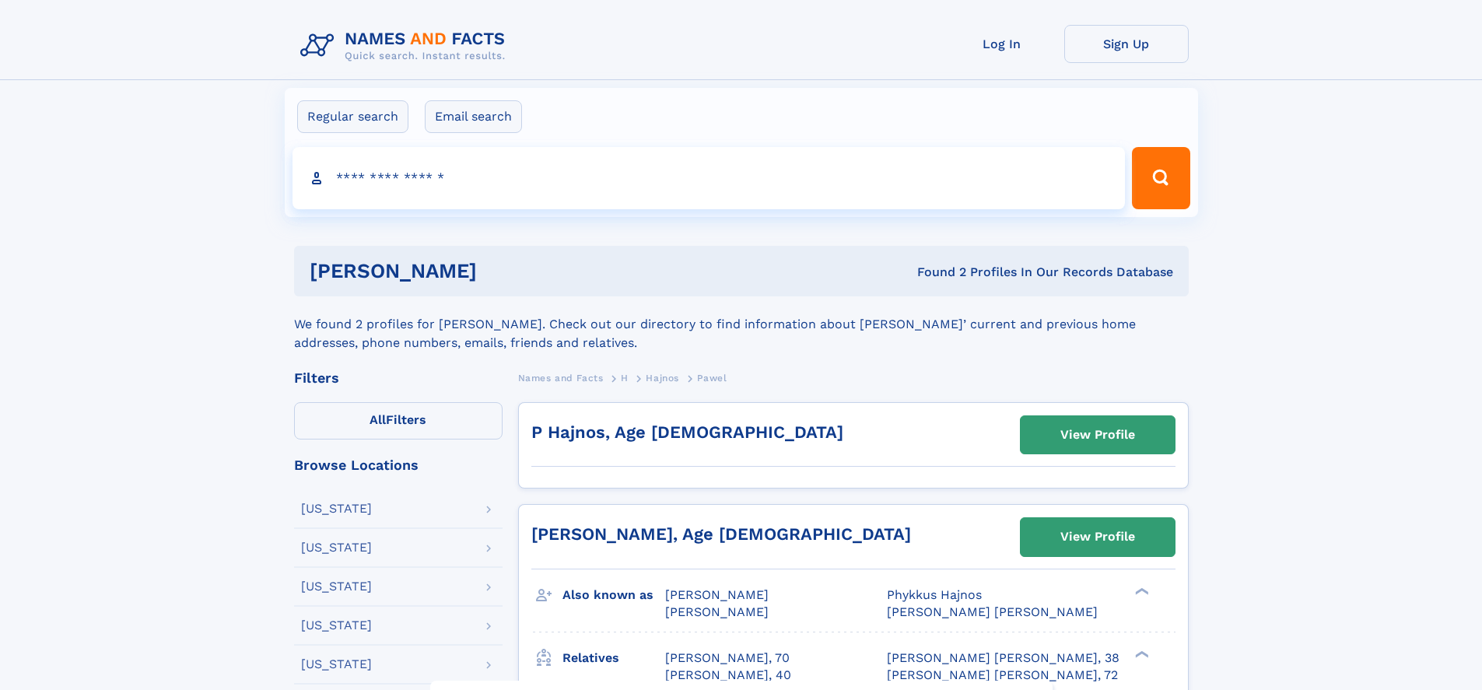 This screenshot has width=1482, height=690. Describe the element at coordinates (662, 377) in the screenshot. I see `a: Hajnos` at that location.